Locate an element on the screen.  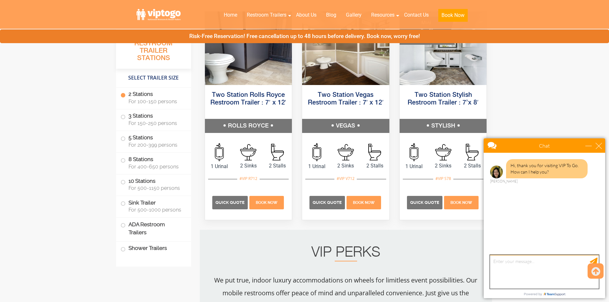
h5: VEGAS is located at coordinates (346, 126).